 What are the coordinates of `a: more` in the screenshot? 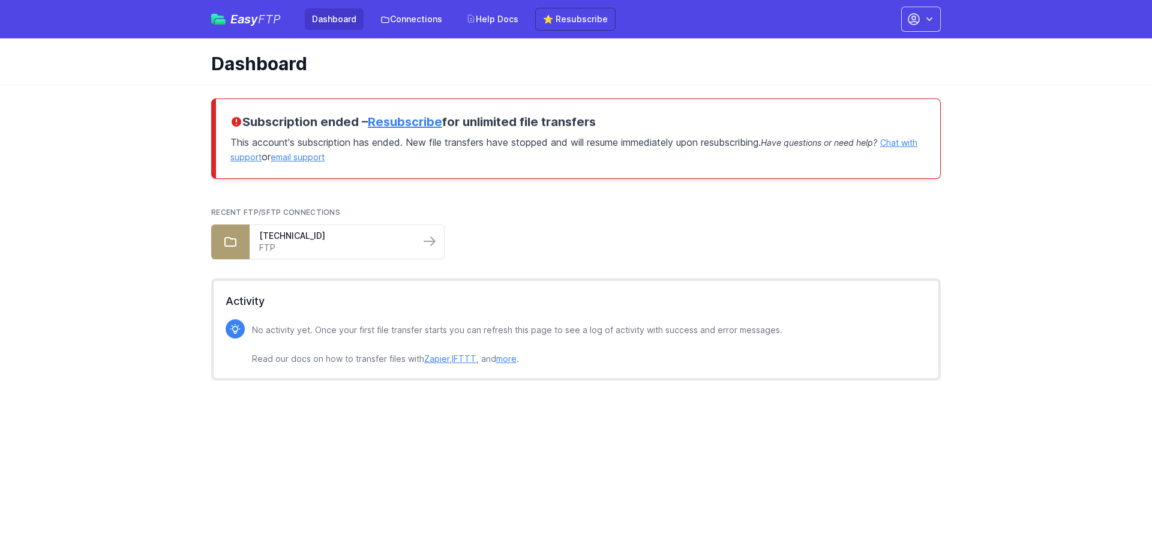 It's located at (506, 358).